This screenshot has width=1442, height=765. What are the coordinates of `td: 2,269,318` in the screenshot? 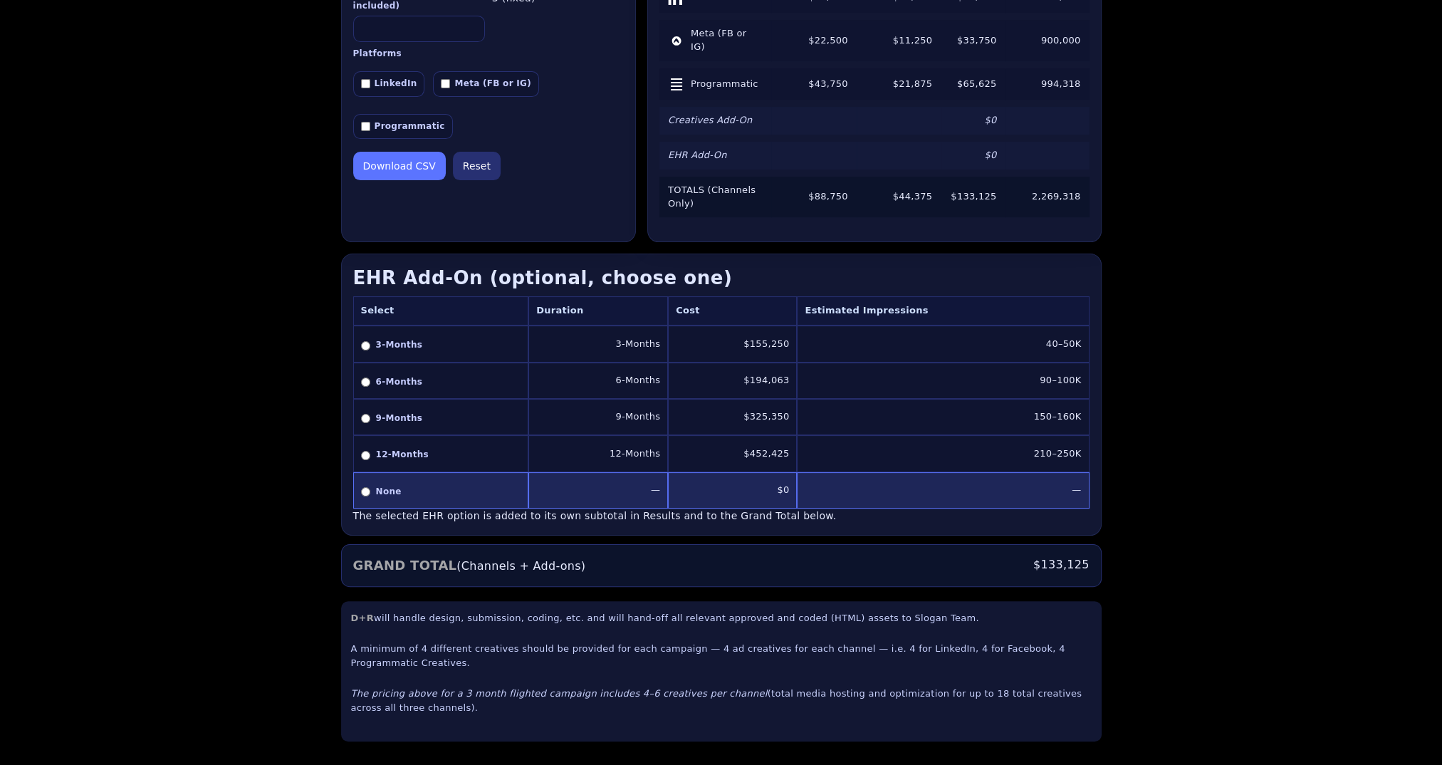 It's located at (1047, 197).